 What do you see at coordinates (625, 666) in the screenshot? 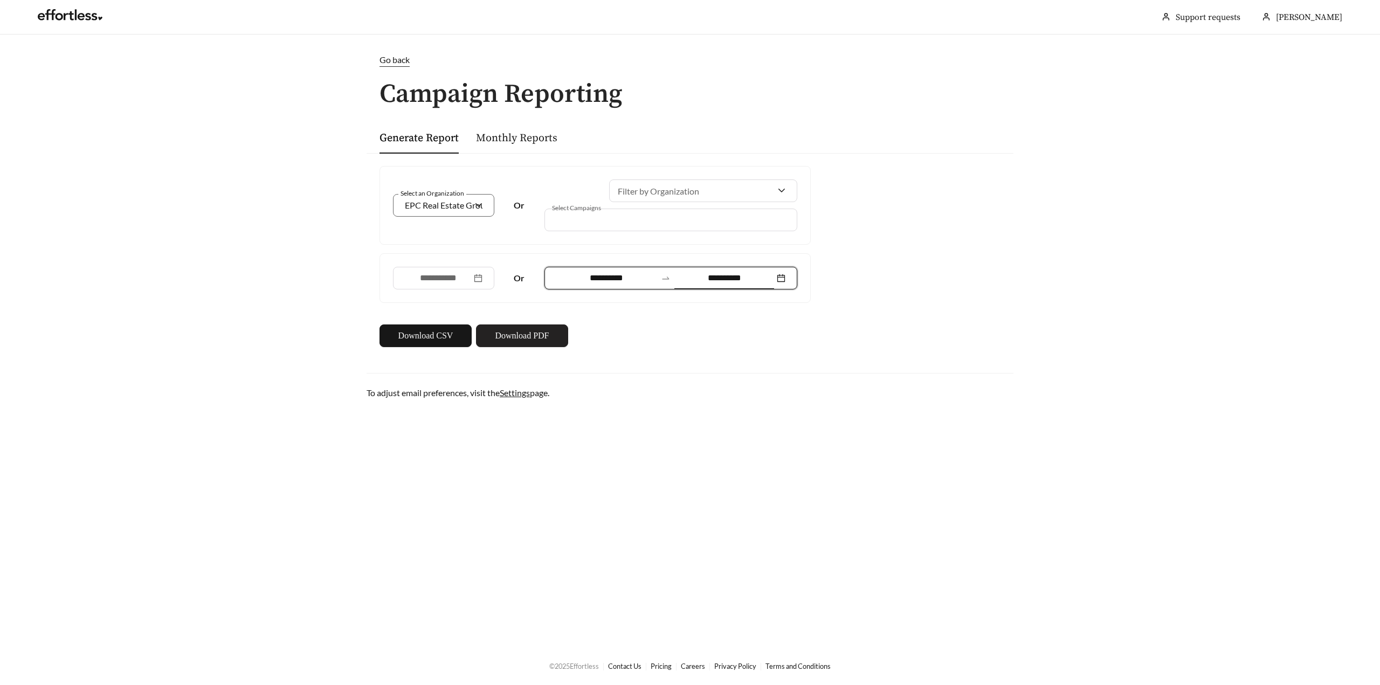
I see `a: Contact Us` at bounding box center [625, 666].